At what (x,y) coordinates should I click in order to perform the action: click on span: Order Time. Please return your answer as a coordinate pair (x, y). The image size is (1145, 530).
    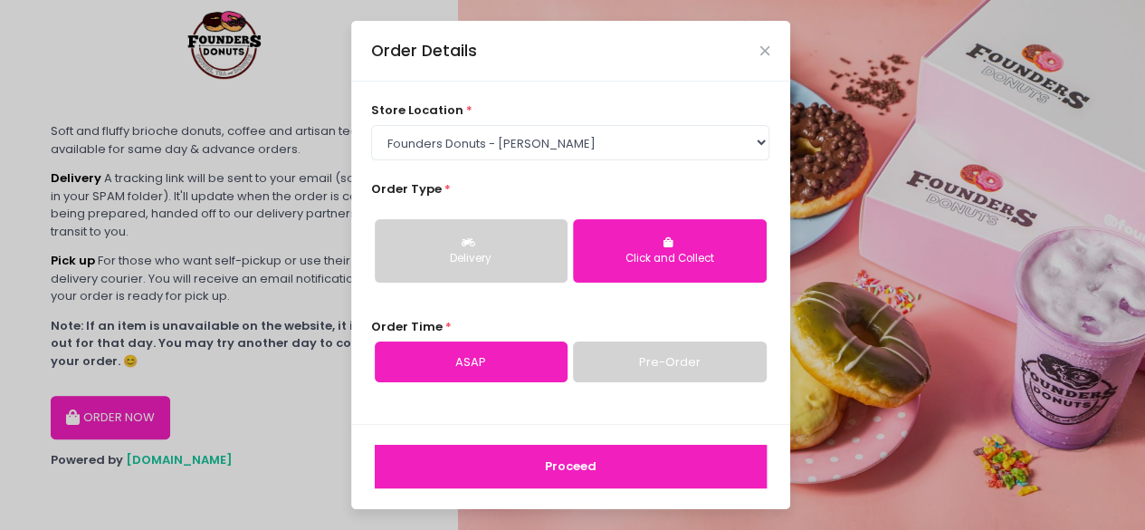
    Looking at the image, I should click on (407, 326).